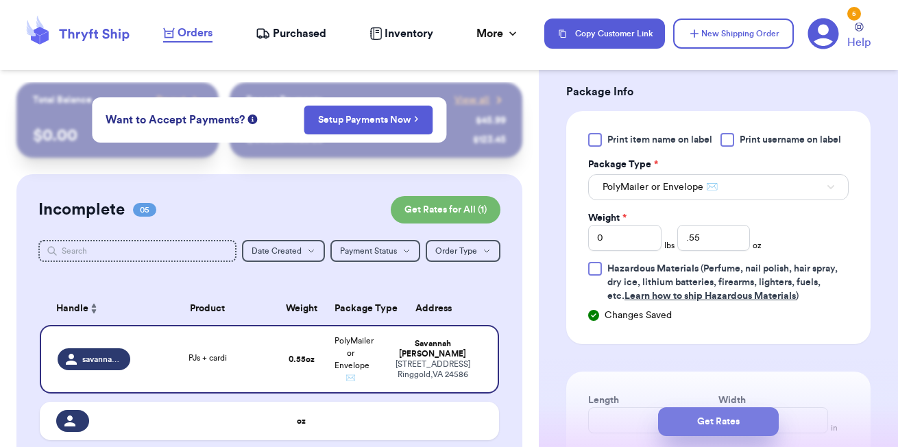 This screenshot has height=447, width=898. I want to click on a: Payout, so click(179, 100).